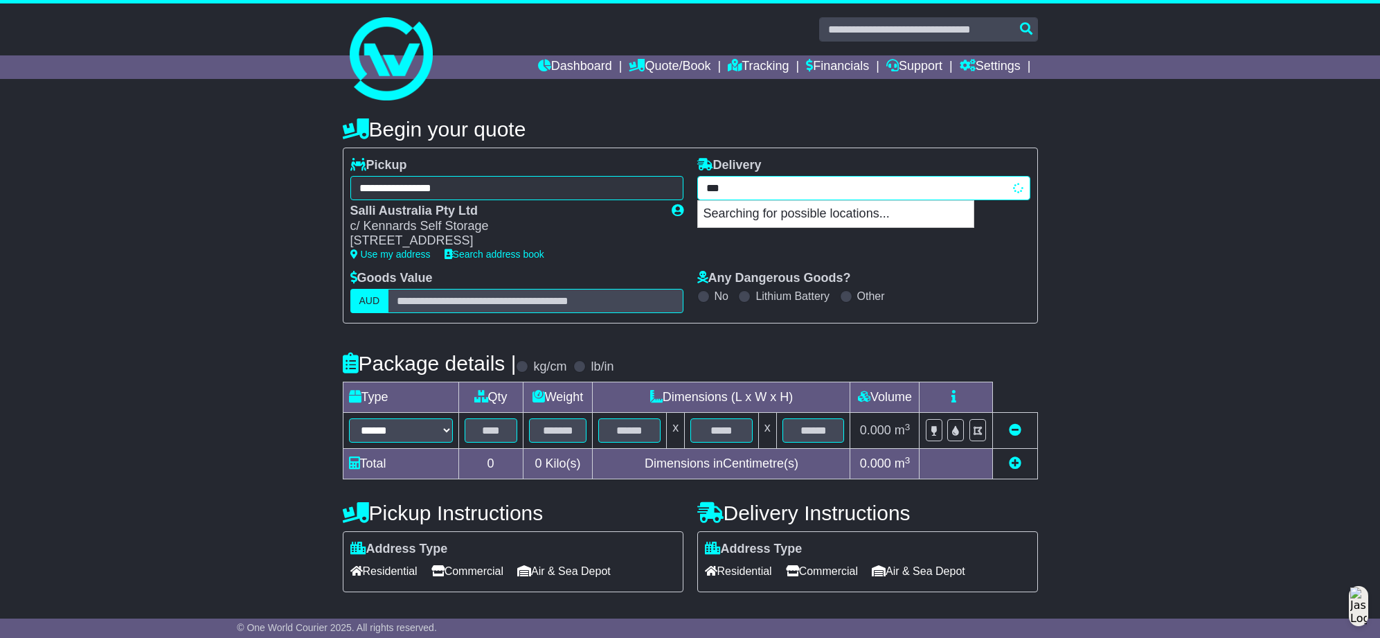  Describe the element at coordinates (871, 296) in the screenshot. I see `label: Other` at that location.